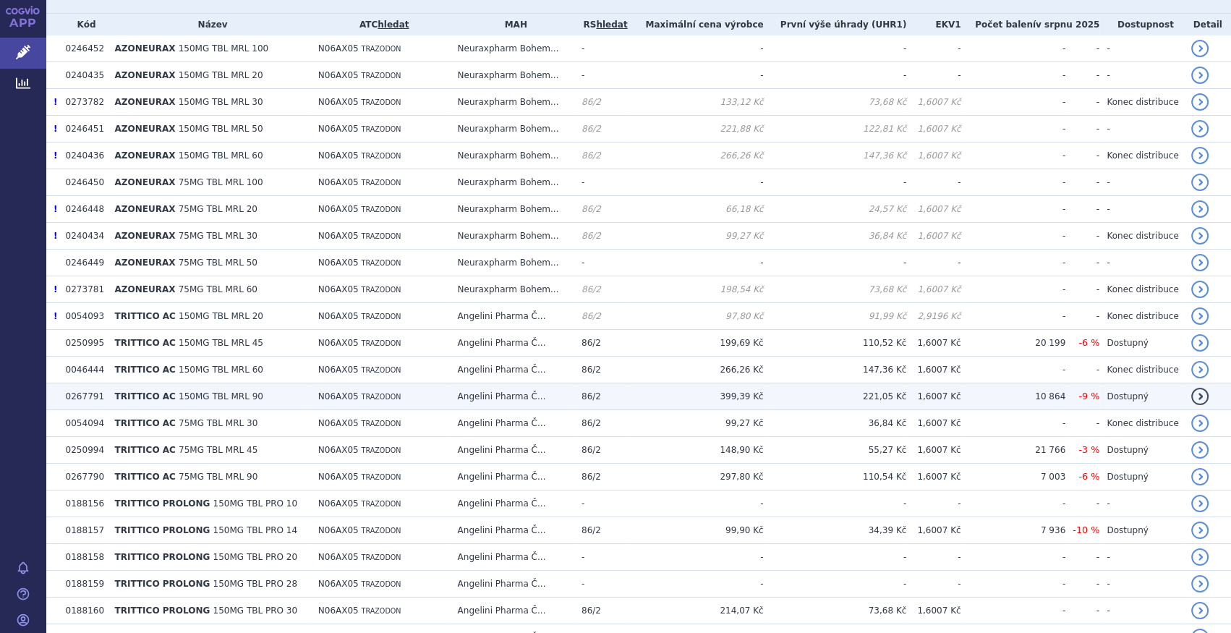 The height and width of the screenshot is (633, 1231). Describe the element at coordinates (218, 450) in the screenshot. I see `span: 75MG TBL MRL 45` at that location.